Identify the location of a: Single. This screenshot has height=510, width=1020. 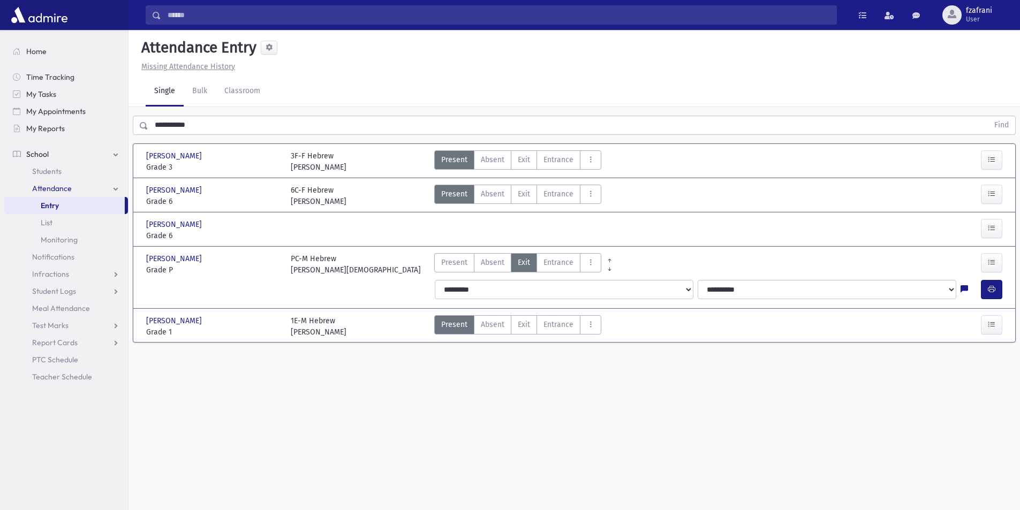
(164, 92).